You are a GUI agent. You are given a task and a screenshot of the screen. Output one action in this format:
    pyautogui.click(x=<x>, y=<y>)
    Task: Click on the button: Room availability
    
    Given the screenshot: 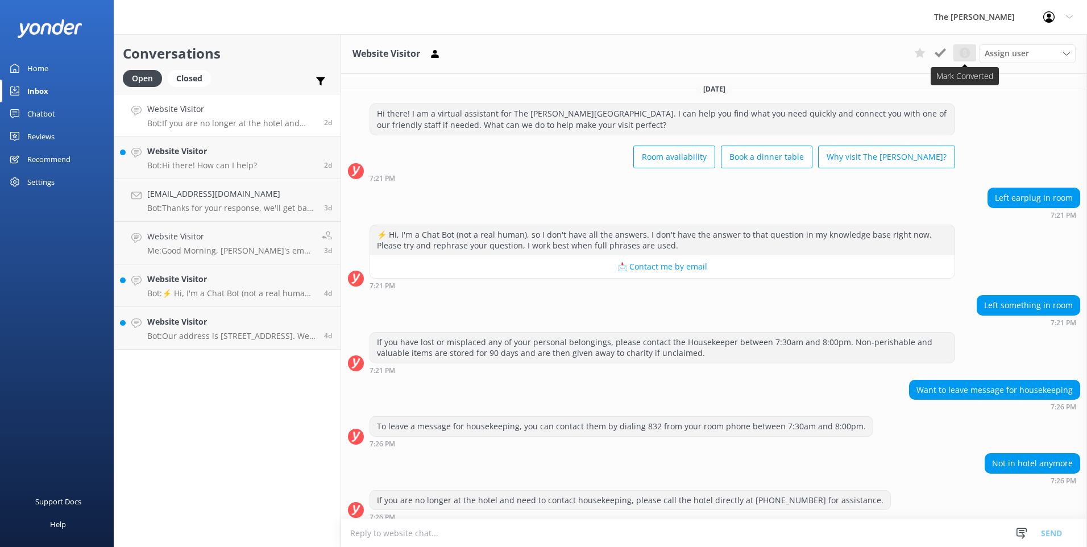 What is the action you would take?
    pyautogui.click(x=674, y=157)
    